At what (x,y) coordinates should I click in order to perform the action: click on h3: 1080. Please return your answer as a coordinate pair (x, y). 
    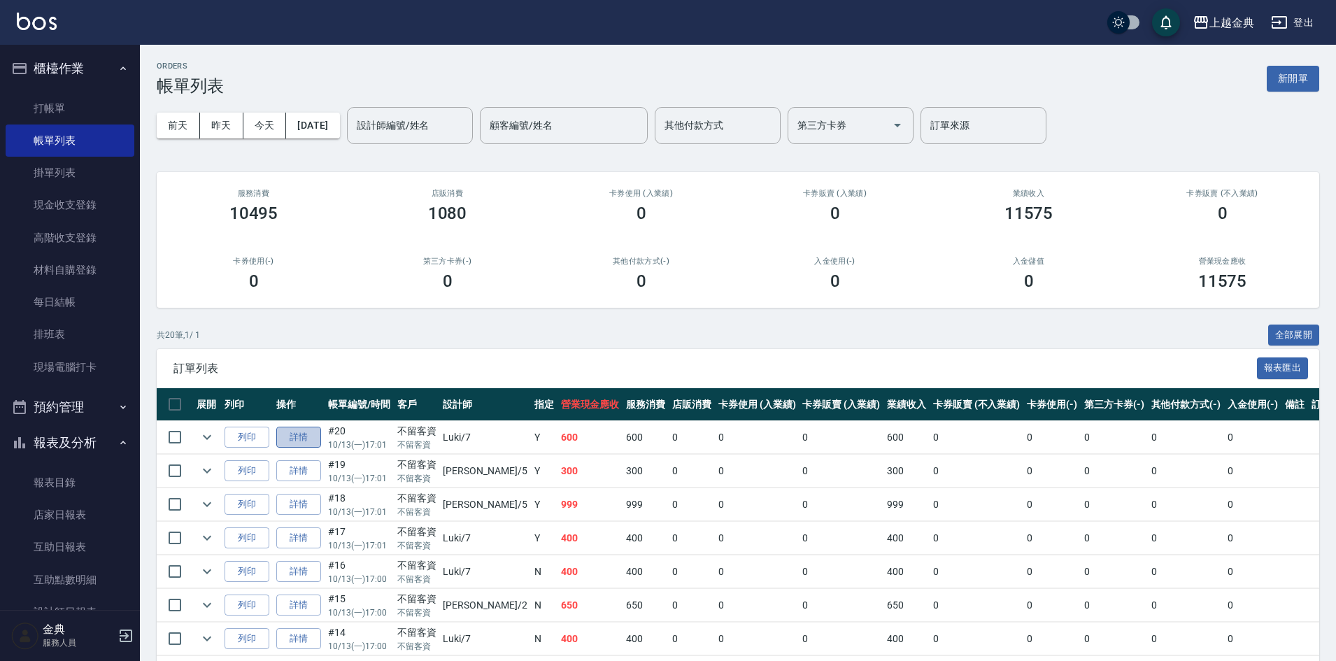
    Looking at the image, I should click on (448, 213).